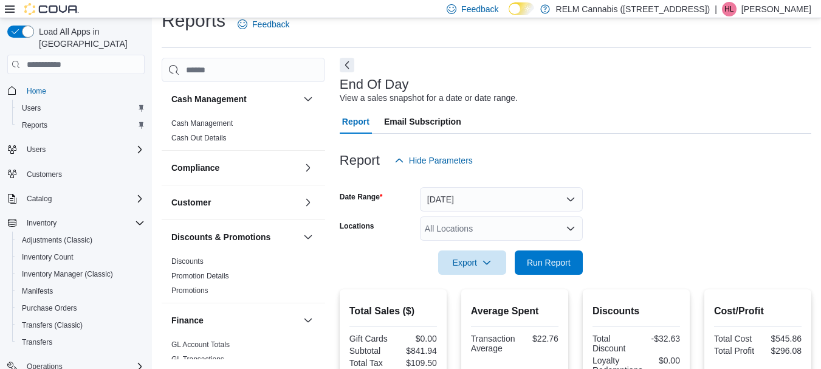  What do you see at coordinates (433, 160) in the screenshot?
I see `button: Hide Parameters` at bounding box center [433, 160].